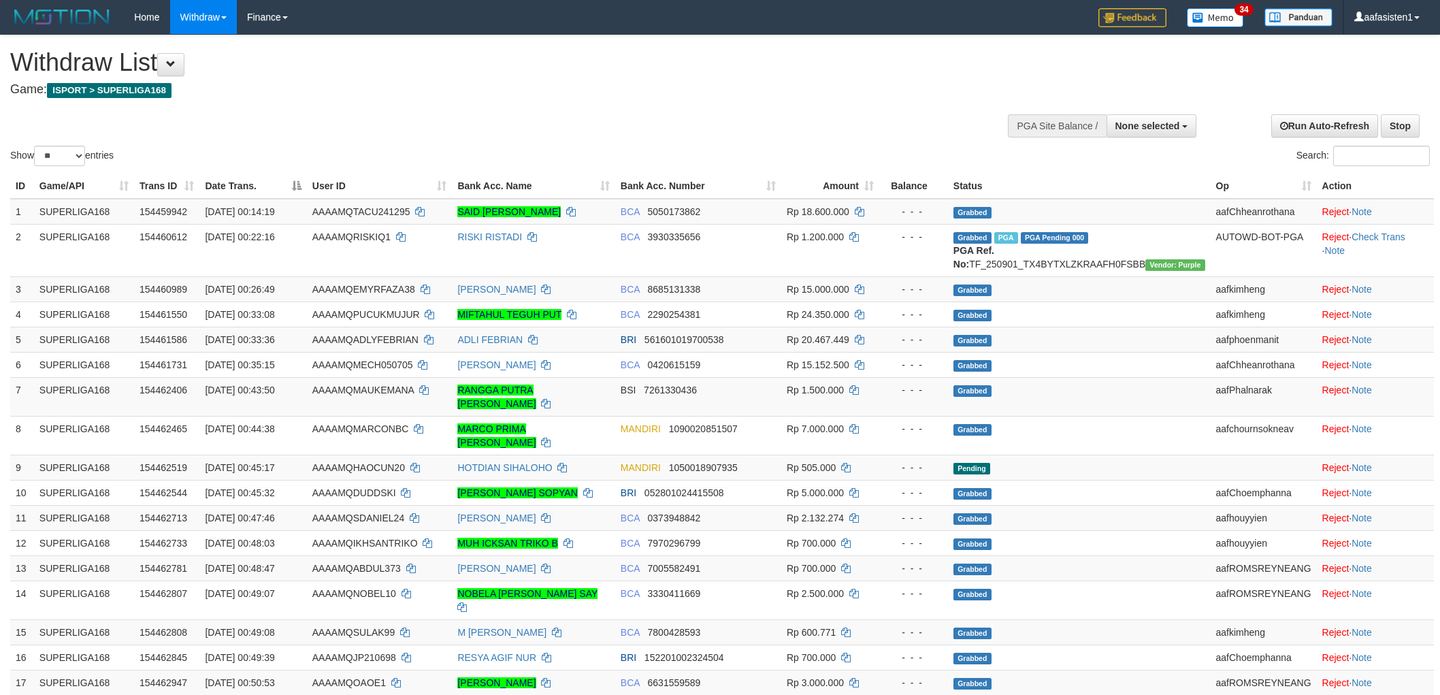 This screenshot has height=695, width=1440. What do you see at coordinates (22, 364) in the screenshot?
I see `td: 6` at bounding box center [22, 364].